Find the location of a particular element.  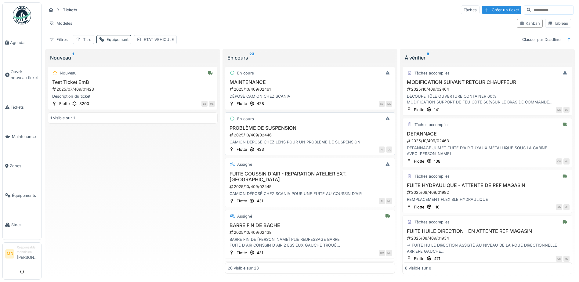

div: Tâches is located at coordinates (470, 10).